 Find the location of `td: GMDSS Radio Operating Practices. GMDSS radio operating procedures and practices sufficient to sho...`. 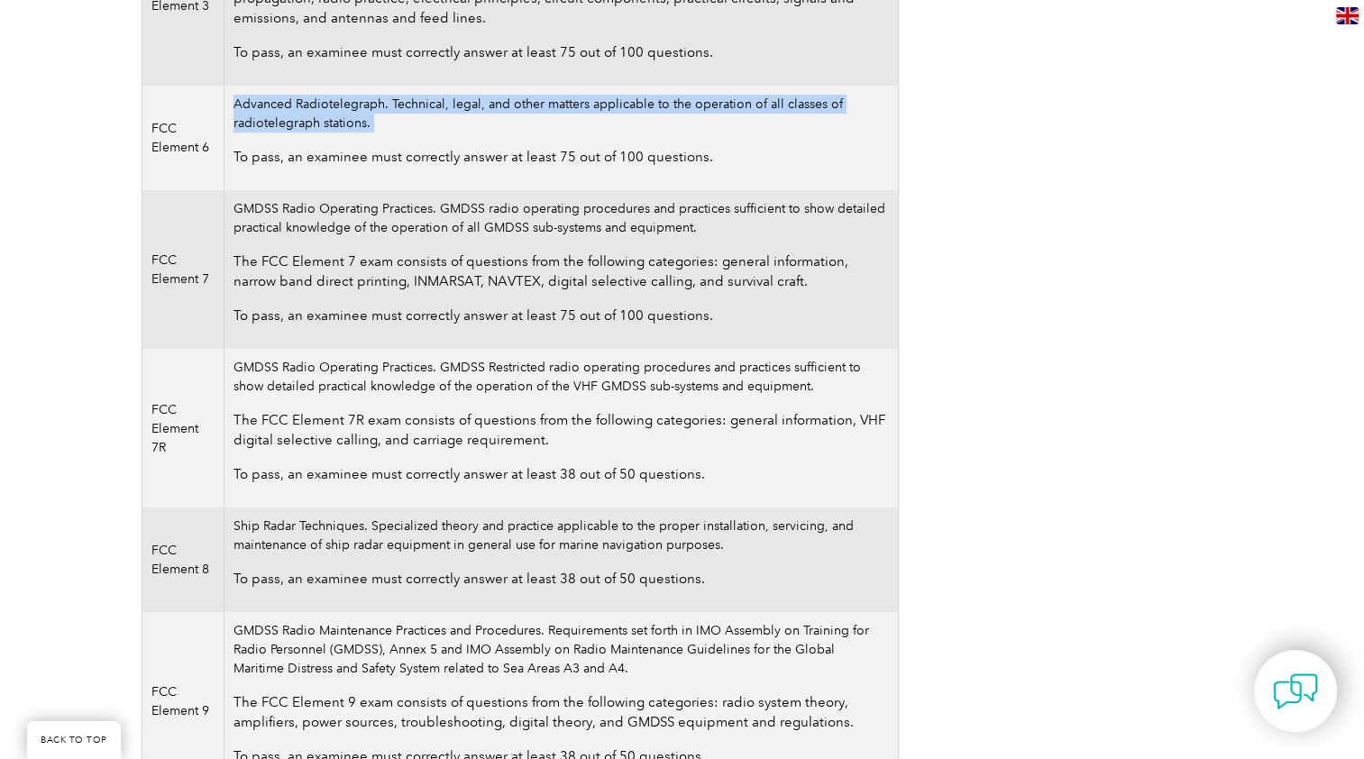

td: GMDSS Radio Operating Practices. GMDSS radio operating procedures and practices sufficient to sho... is located at coordinates (561, 270).